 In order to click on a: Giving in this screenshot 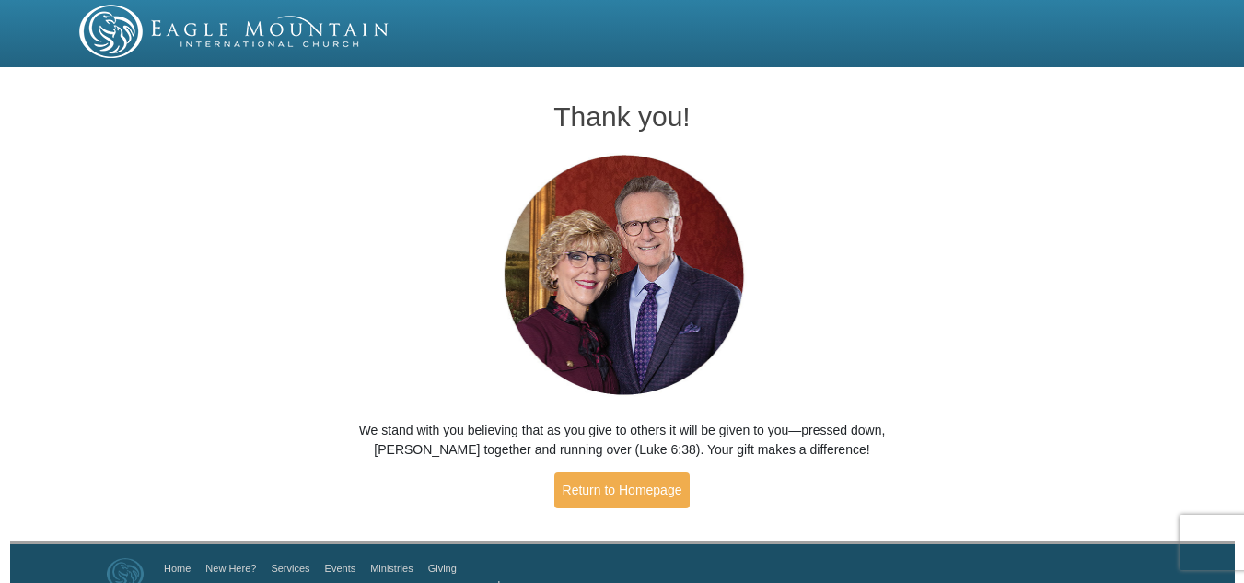, I will do `click(442, 568)`.